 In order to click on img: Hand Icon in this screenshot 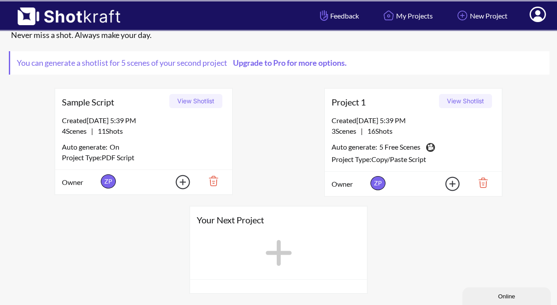, I will do `click(324, 15)`.